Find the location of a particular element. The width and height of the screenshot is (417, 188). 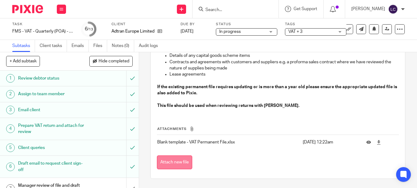

span: In progress is located at coordinates (230, 32).